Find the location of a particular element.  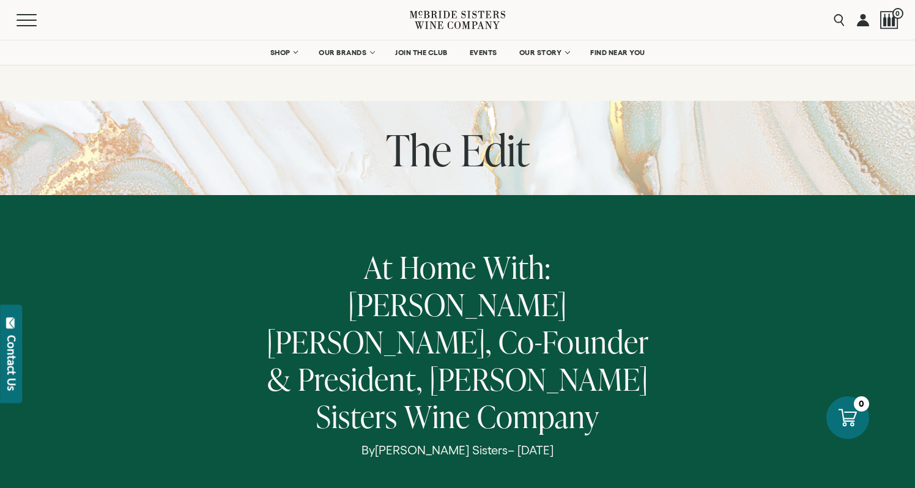

span: Wine is located at coordinates (437, 416).